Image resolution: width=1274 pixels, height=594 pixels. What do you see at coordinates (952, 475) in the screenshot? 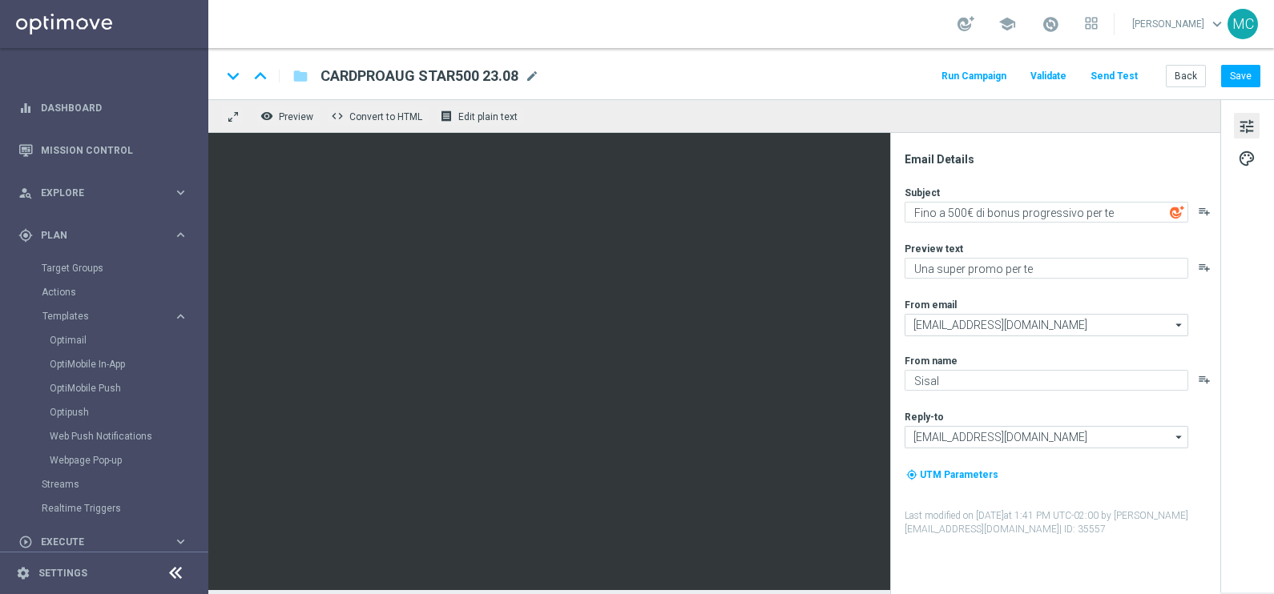
I see `button: my_location UTM Parameters` at bounding box center [952, 475].